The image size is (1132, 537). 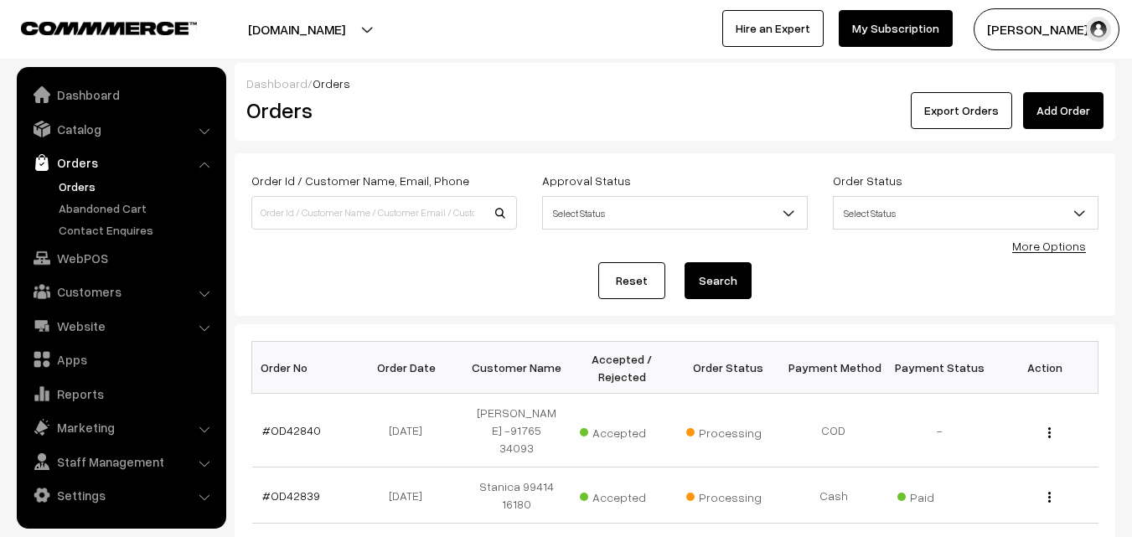 What do you see at coordinates (587, 180) in the screenshot?
I see `label: Approval Status` at bounding box center [587, 180].